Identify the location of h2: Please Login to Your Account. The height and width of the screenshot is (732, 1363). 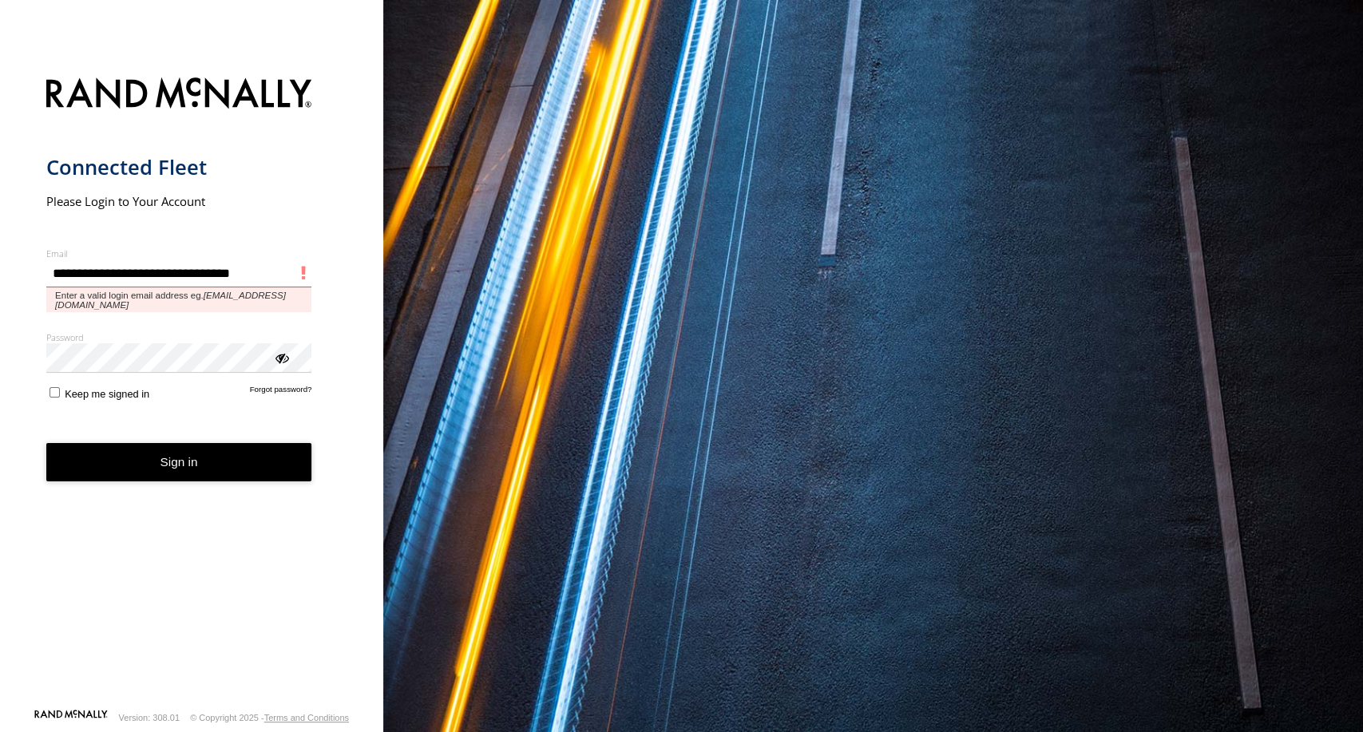
(179, 201).